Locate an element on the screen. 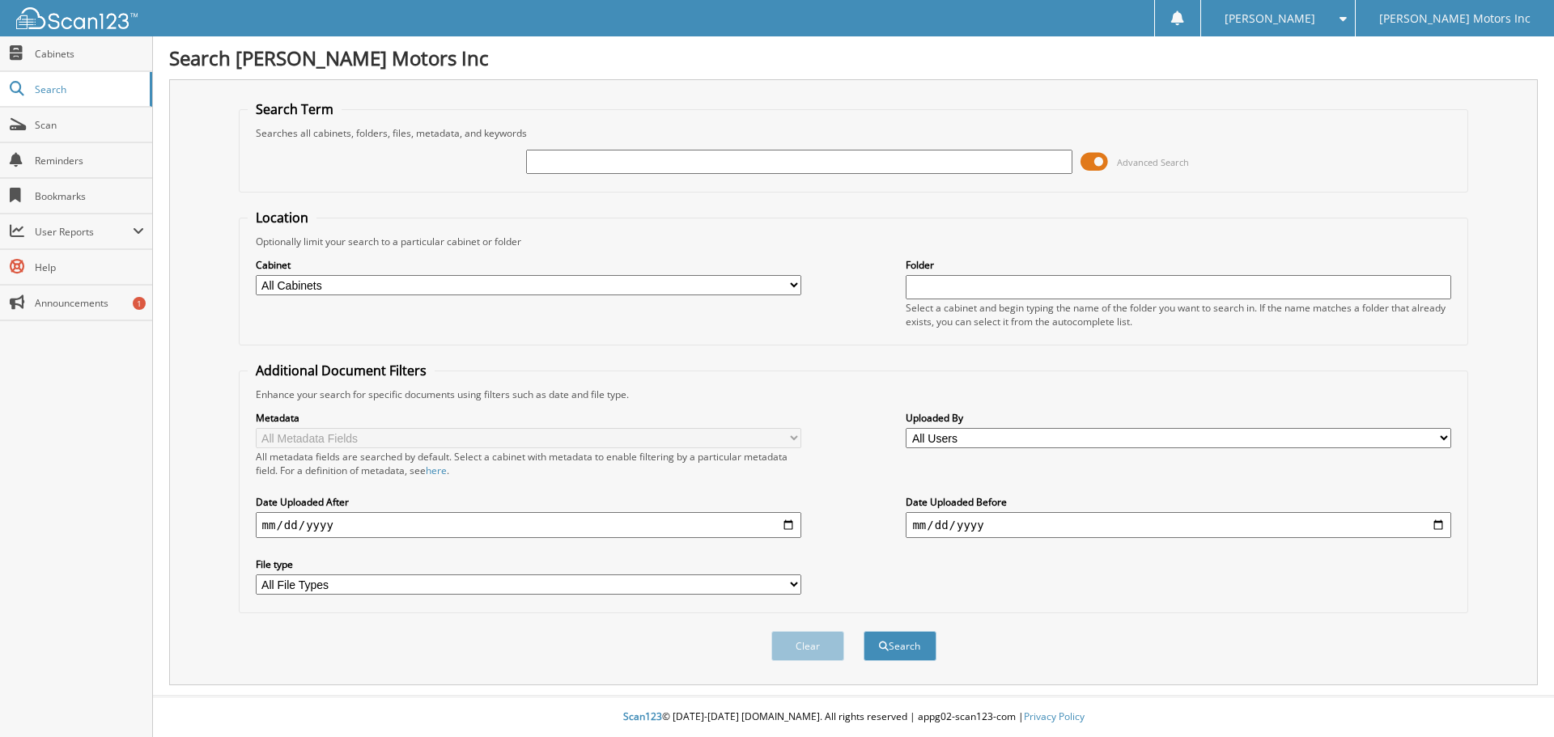  label: Uploaded By is located at coordinates (1178, 418).